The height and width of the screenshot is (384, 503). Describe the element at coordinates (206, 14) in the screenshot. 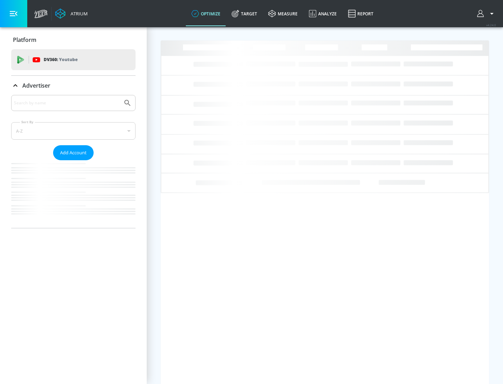

I see `a: optimize` at that location.